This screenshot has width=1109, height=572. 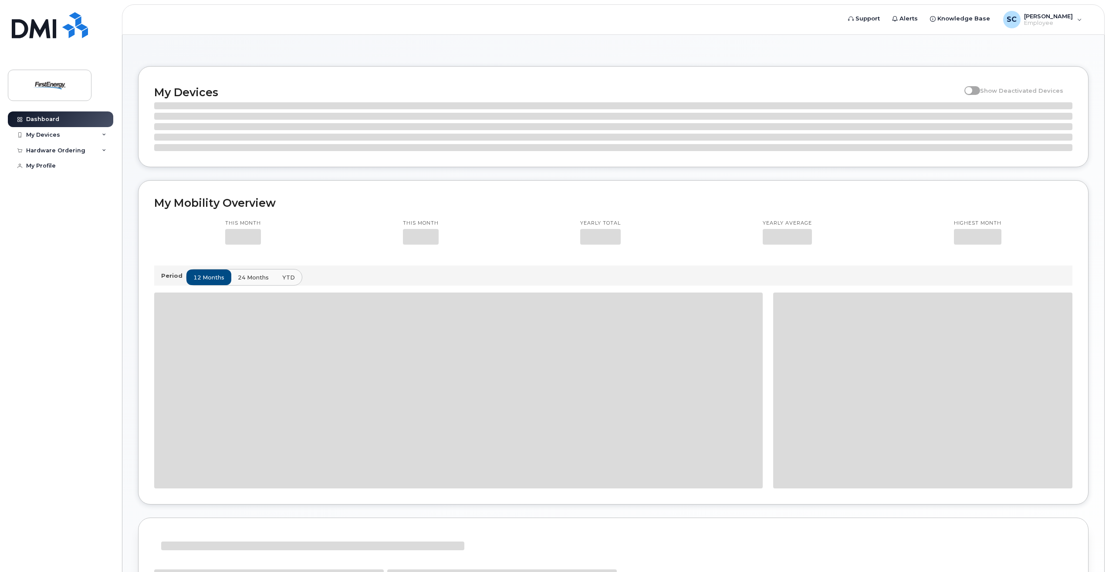 I want to click on span: 24 months, so click(x=253, y=277).